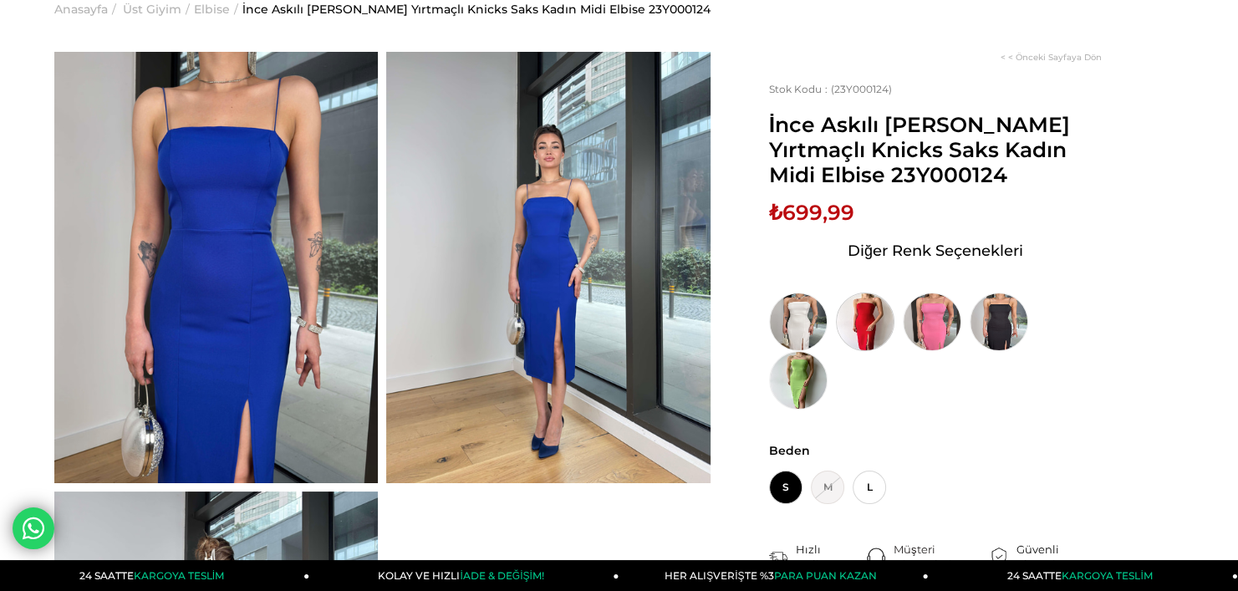 Image resolution: width=1238 pixels, height=591 pixels. I want to click on img: call-center.png, so click(876, 557).